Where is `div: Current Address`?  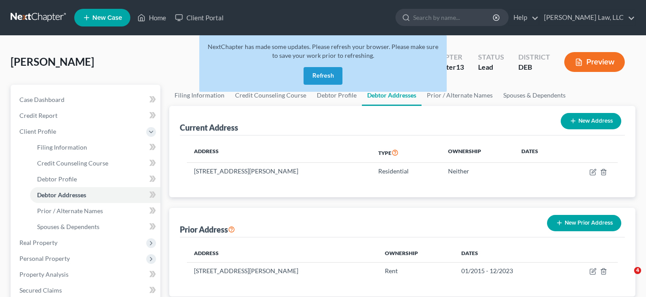 div: Current Address is located at coordinates (209, 128).